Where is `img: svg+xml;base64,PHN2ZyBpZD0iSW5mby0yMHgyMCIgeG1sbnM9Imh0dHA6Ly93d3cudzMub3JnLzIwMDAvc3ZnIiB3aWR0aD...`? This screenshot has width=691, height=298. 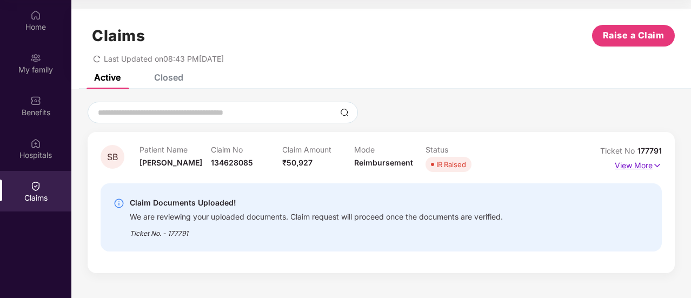
img: svg+xml;base64,PHN2ZyBpZD0iSW5mby0yMHgyMCIgeG1sbnM9Imh0dHA6Ly93d3cudzMub3JnLzIwMDAvc3ZnIiB3aWR0aD... is located at coordinates (119, 203).